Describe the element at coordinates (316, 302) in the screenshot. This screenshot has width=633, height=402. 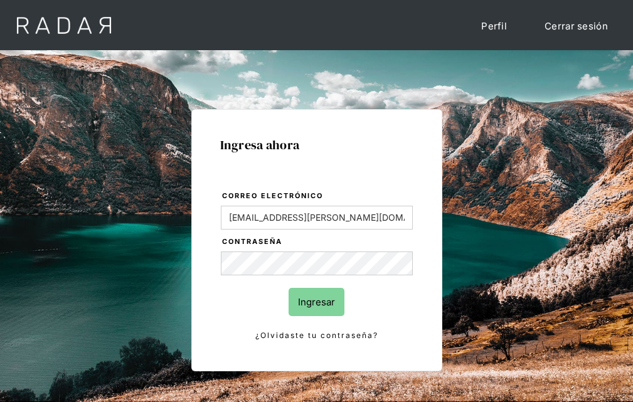
I see `input: Ingresar` at that location.